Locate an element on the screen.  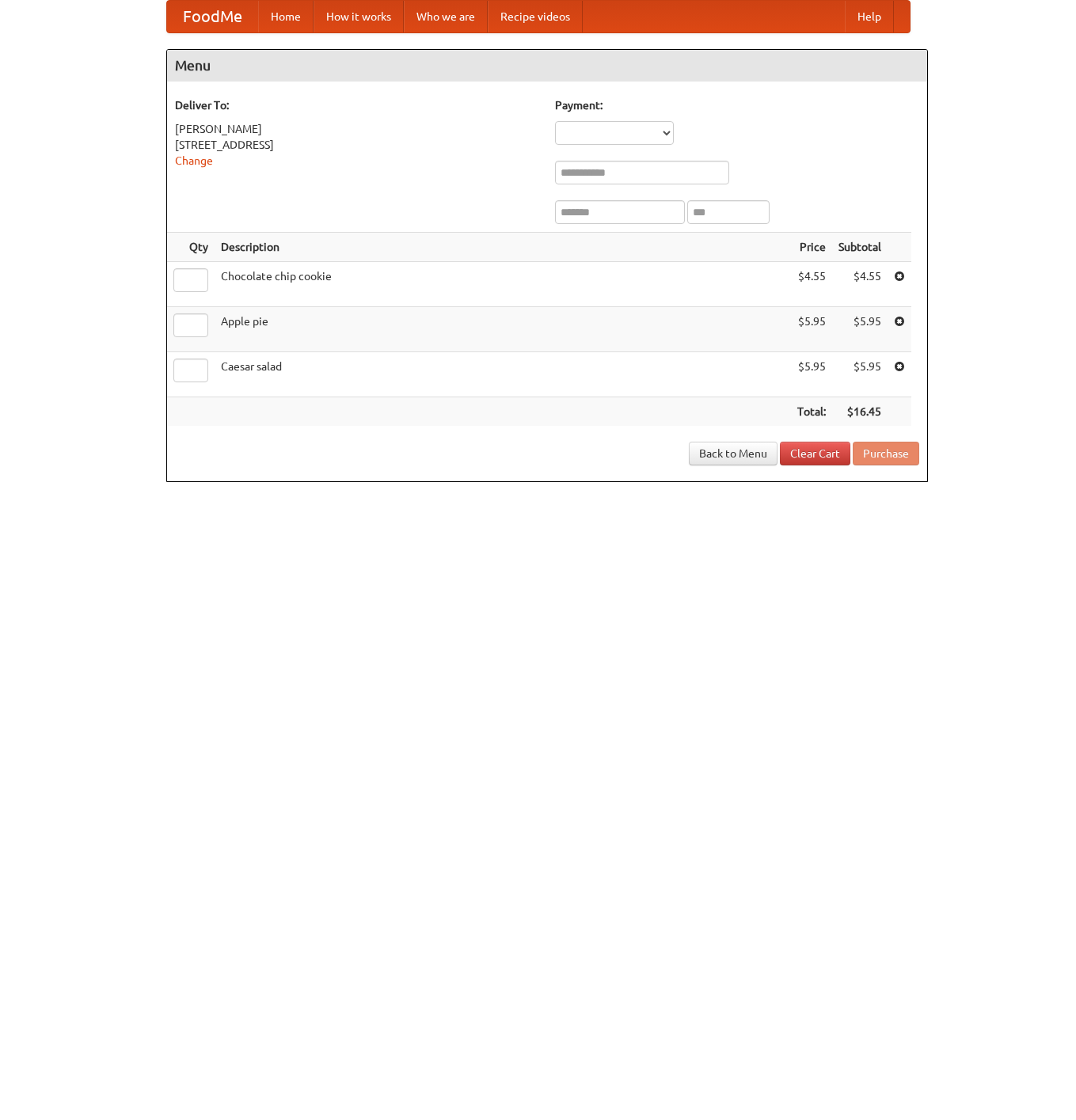
a: Recipe videos is located at coordinates (536, 17).